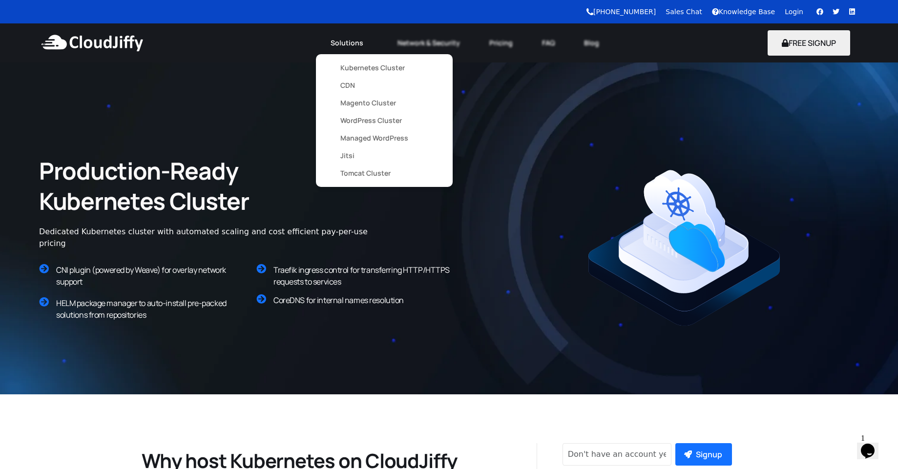 This screenshot has height=469, width=898. I want to click on span: 1, so click(6, 8).